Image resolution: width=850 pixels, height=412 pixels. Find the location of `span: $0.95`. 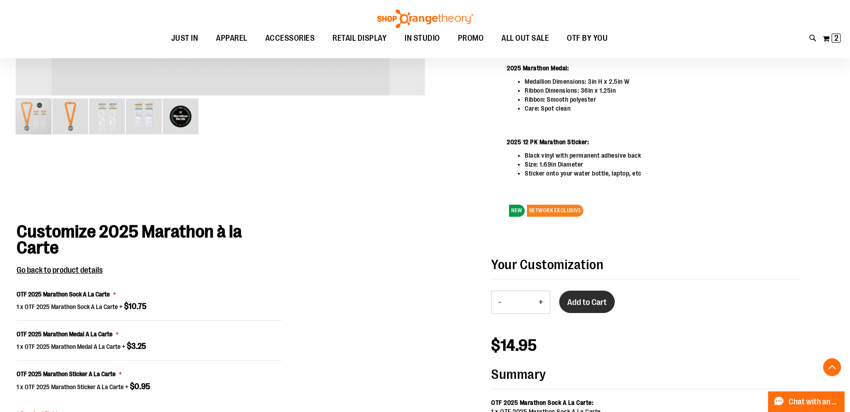

span: $0.95 is located at coordinates (140, 387).